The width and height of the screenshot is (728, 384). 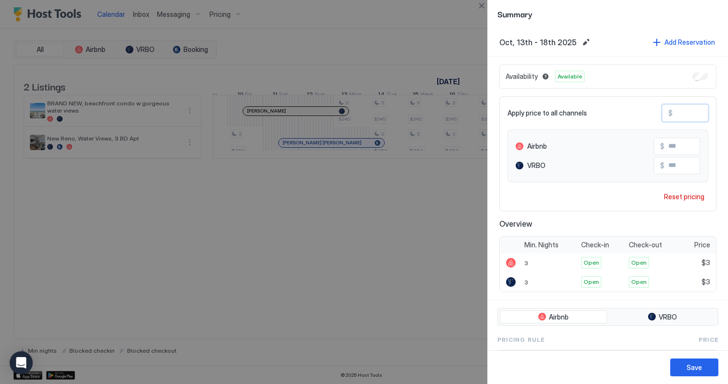 What do you see at coordinates (586, 42) in the screenshot?
I see `button: Edit date range` at bounding box center [586, 42].